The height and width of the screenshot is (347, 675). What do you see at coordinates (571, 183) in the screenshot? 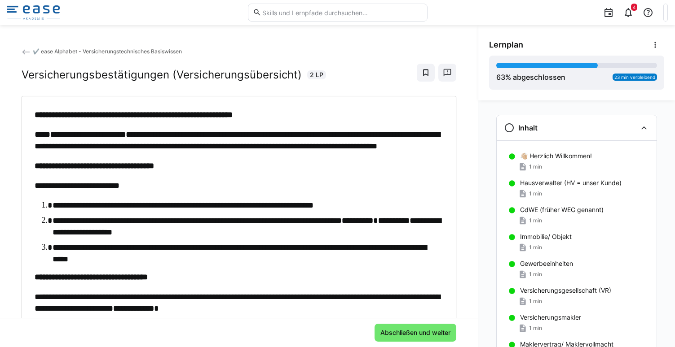
I see `p: Hausverwalter (HV = unser Kunde)` at bounding box center [571, 183].